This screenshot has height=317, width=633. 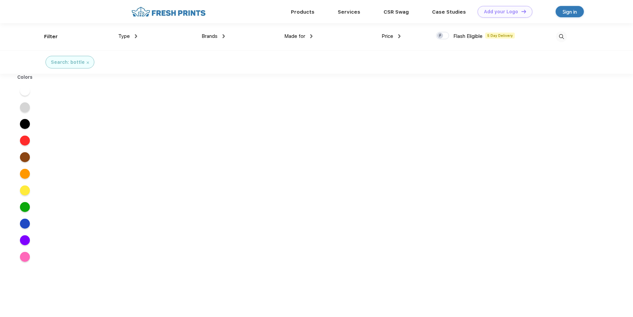 I want to click on span: Brands, so click(x=210, y=36).